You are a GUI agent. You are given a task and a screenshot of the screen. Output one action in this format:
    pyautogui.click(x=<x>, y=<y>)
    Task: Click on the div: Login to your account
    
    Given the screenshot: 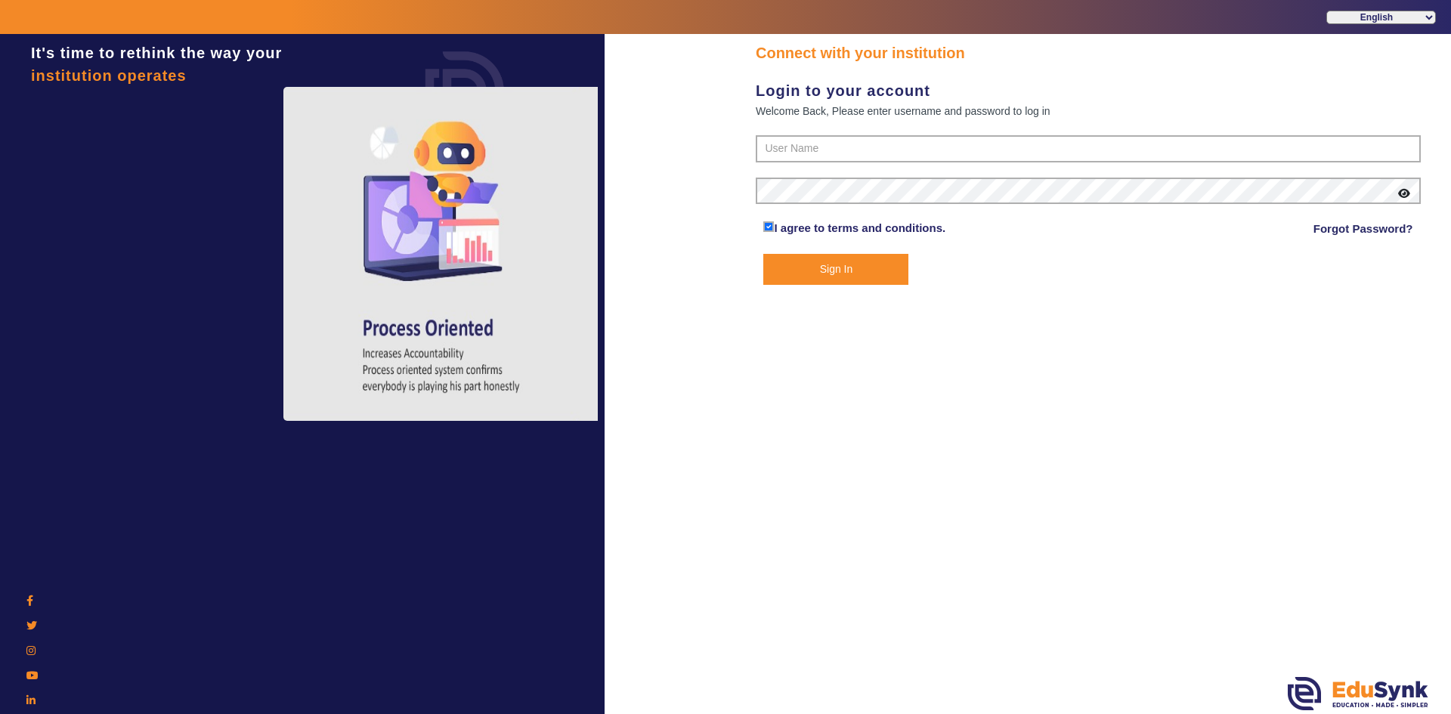 What is the action you would take?
    pyautogui.click(x=1088, y=91)
    